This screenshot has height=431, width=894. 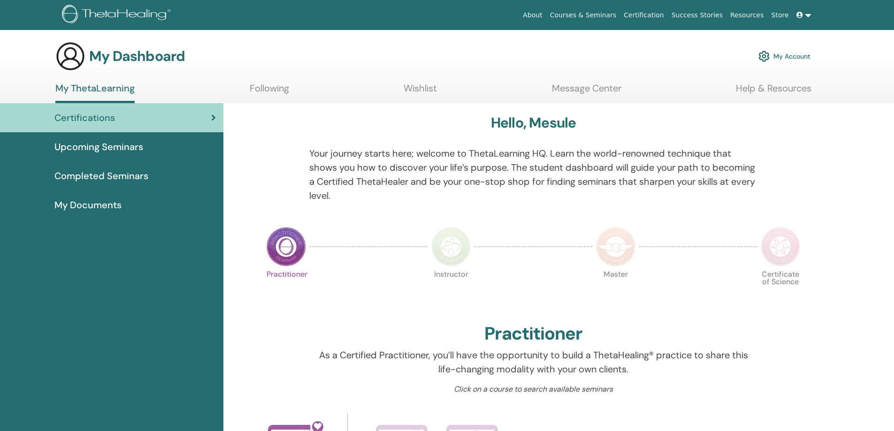 What do you see at coordinates (533, 175) in the screenshot?
I see `p: Your journey starts here; welcome to ThetaLearning HQ. Learn the world-renowned technique that sh...` at bounding box center [533, 175].